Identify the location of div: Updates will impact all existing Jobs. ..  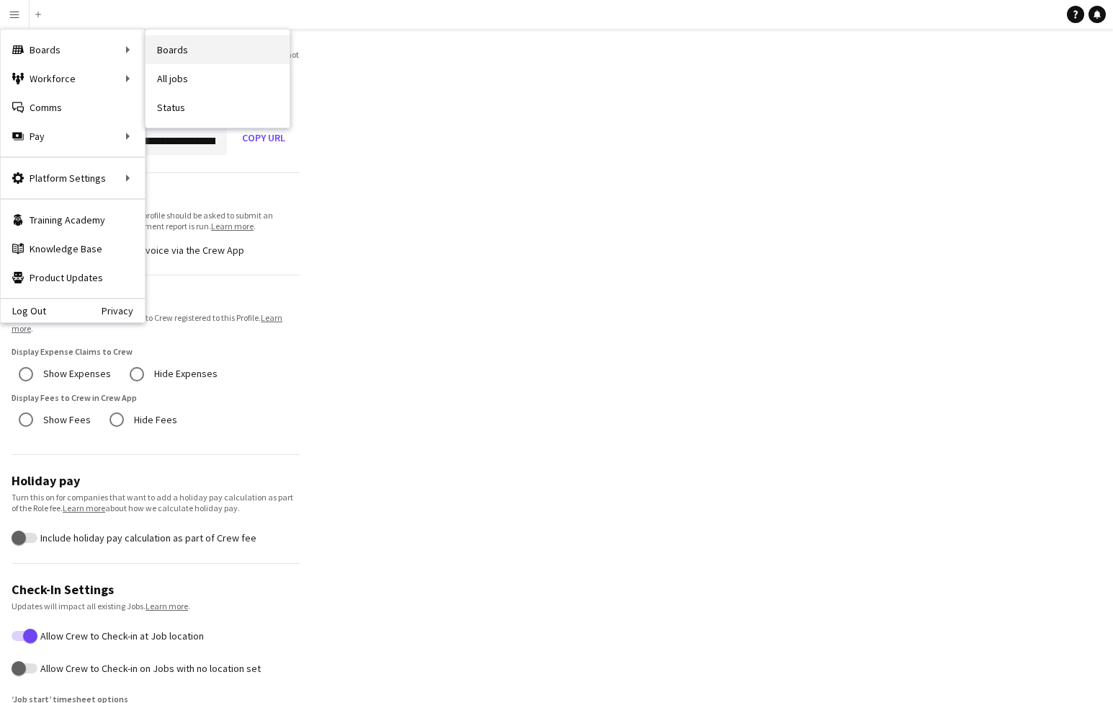
(156, 605).